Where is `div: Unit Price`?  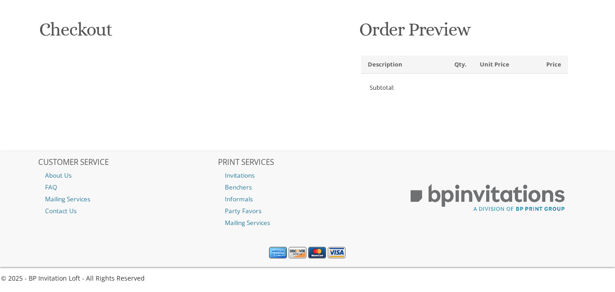 div: Unit Price is located at coordinates (491, 64).